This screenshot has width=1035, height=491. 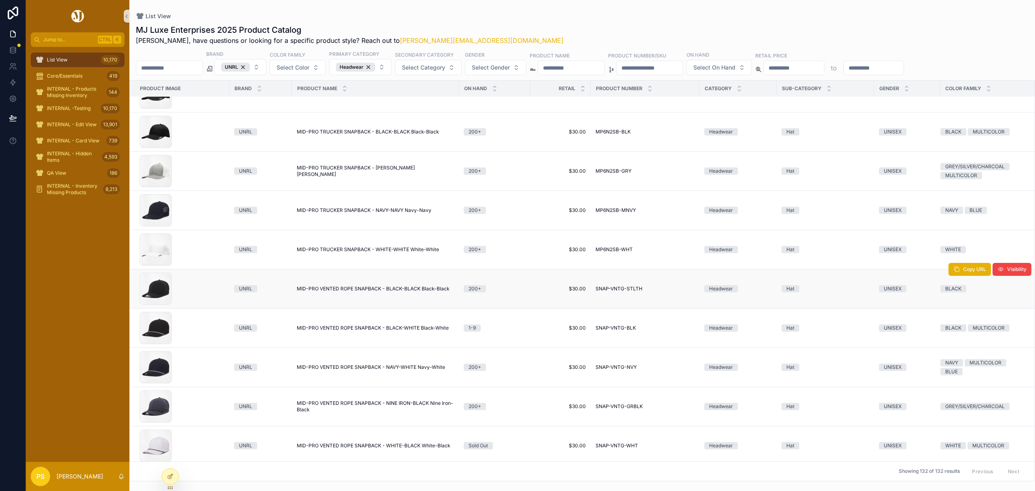 I want to click on div: 186, so click(x=113, y=173).